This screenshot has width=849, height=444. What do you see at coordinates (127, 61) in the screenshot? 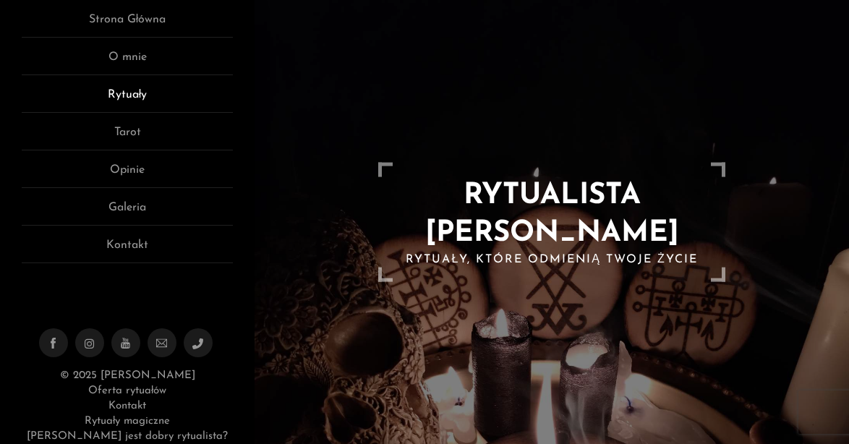
I see `a: O mnie` at bounding box center [127, 61].